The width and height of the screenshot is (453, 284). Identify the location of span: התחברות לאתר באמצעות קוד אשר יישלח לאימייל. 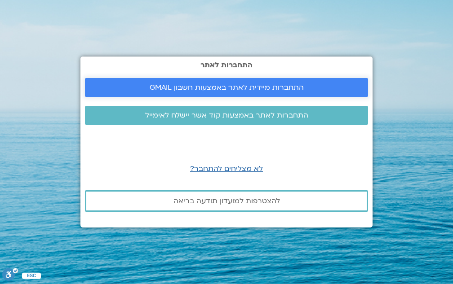
(226, 115).